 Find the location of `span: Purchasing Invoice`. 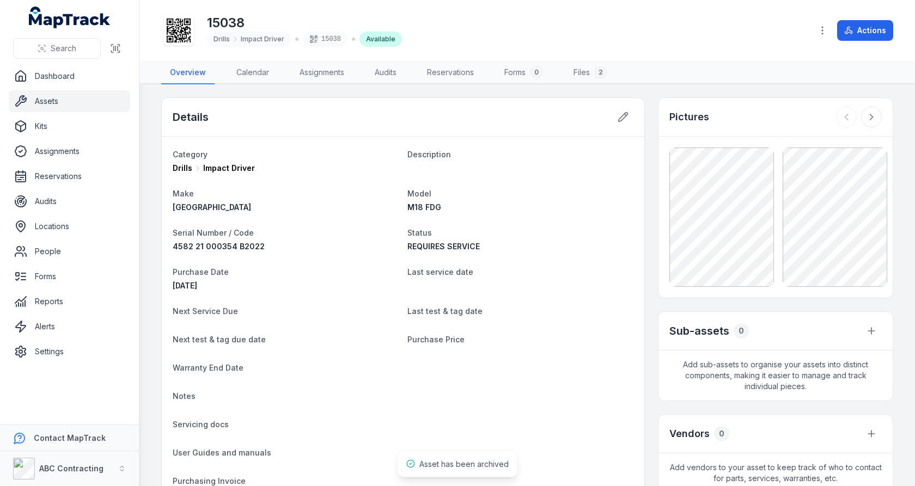

span: Purchasing Invoice is located at coordinates (209, 481).